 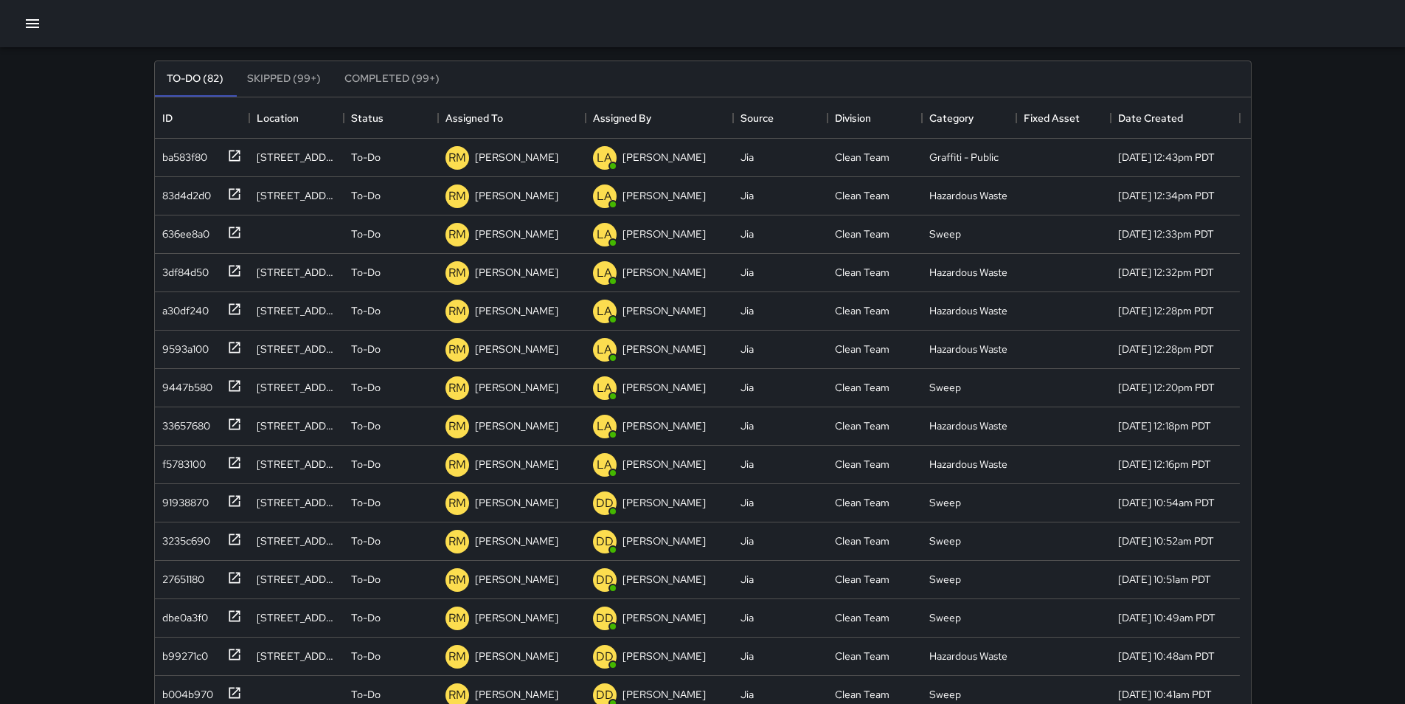 I want to click on div: 540 Van Ness Avenue, so click(x=297, y=464).